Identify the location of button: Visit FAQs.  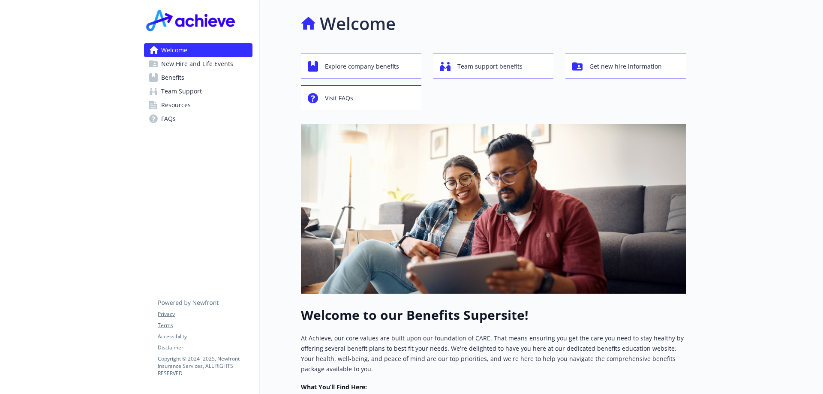
(361, 98).